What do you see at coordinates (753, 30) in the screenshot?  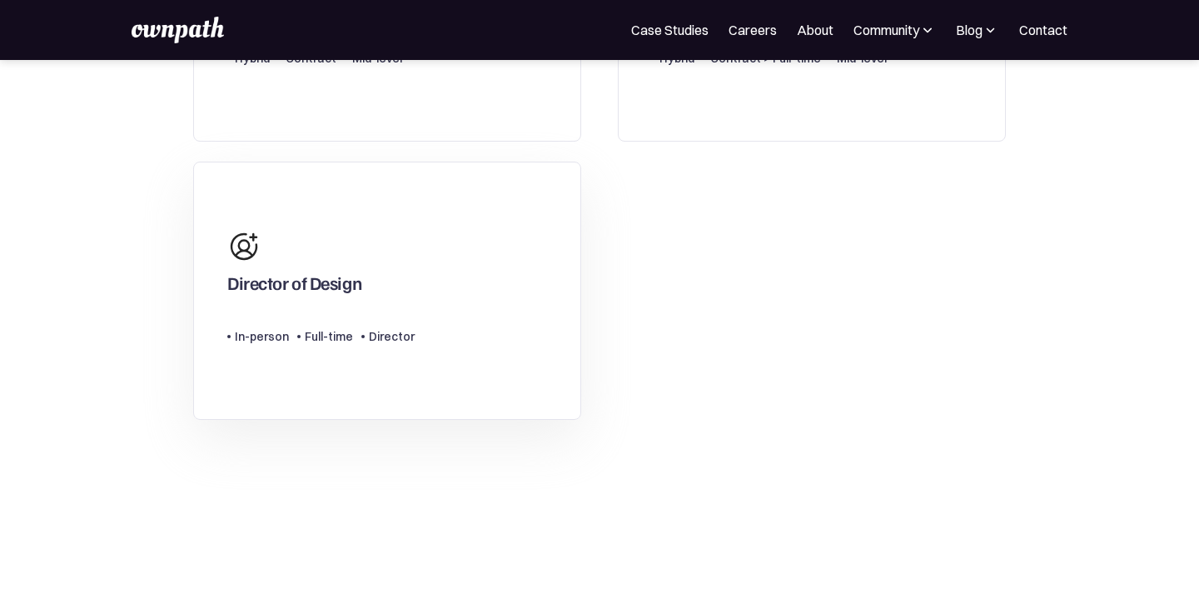 I see `a: Careers` at bounding box center [753, 30].